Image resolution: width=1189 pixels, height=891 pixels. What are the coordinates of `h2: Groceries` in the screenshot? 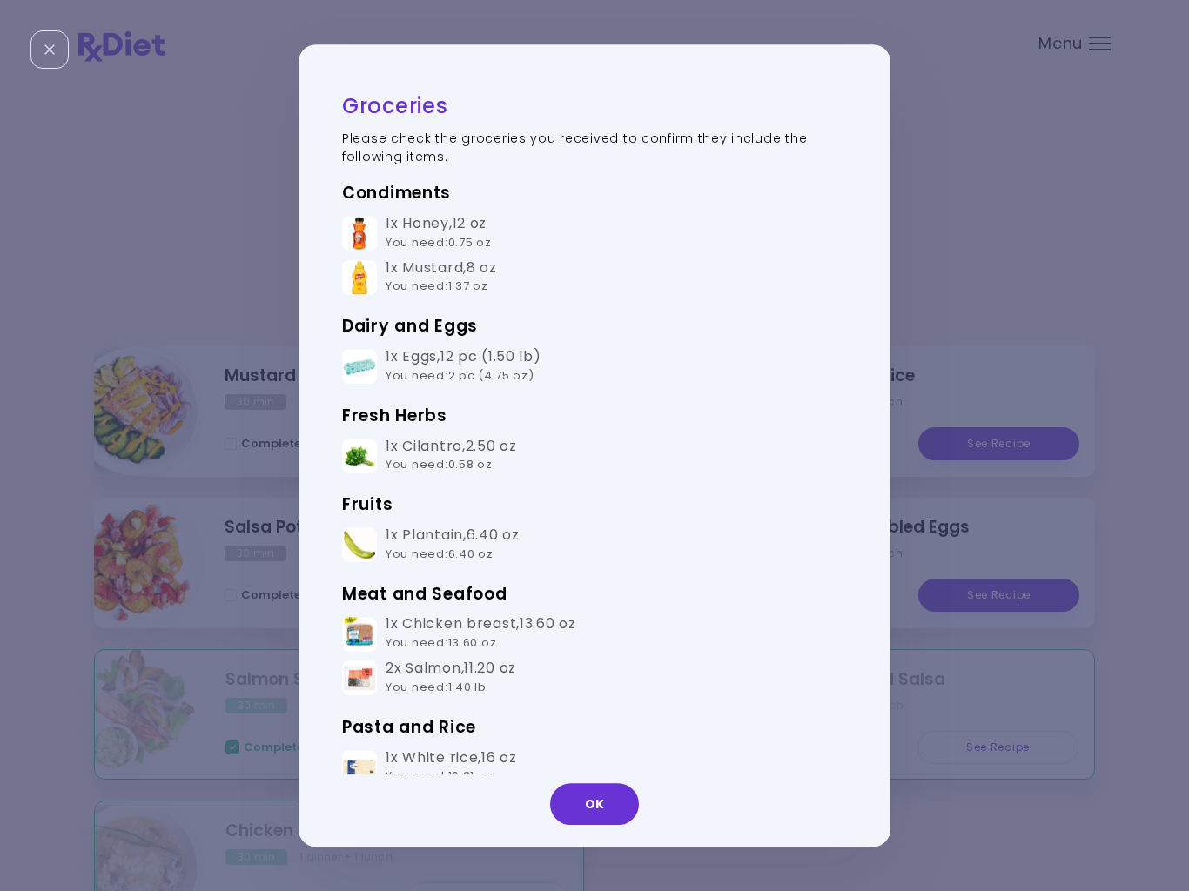 It's located at (595, 105).